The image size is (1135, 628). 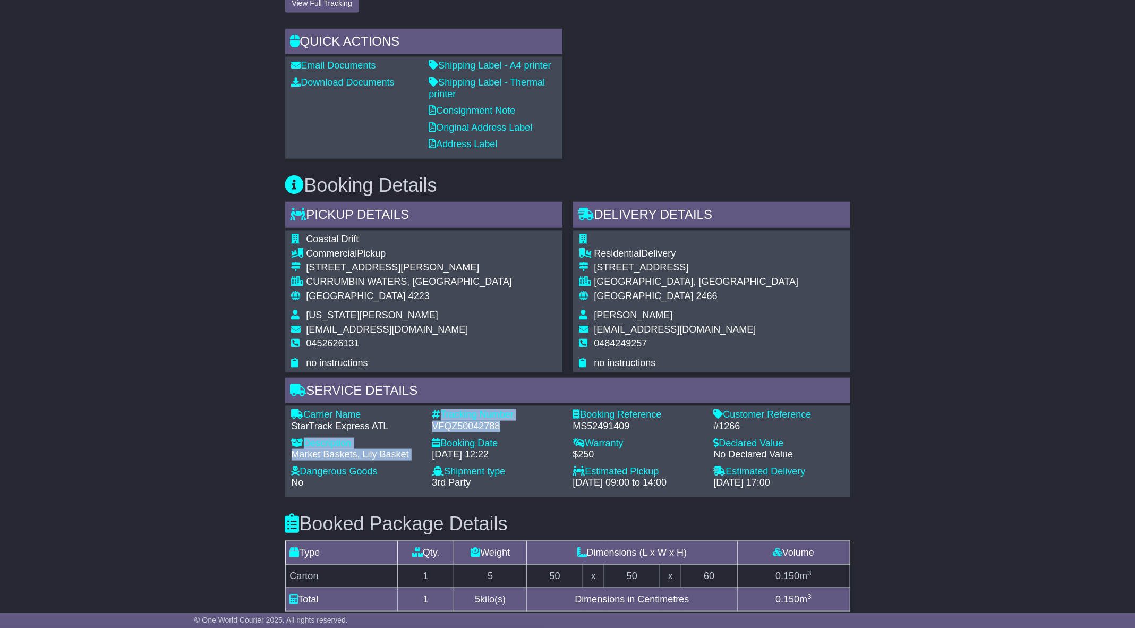 What do you see at coordinates (332, 253) in the screenshot?
I see `span: Commercial` at bounding box center [332, 253].